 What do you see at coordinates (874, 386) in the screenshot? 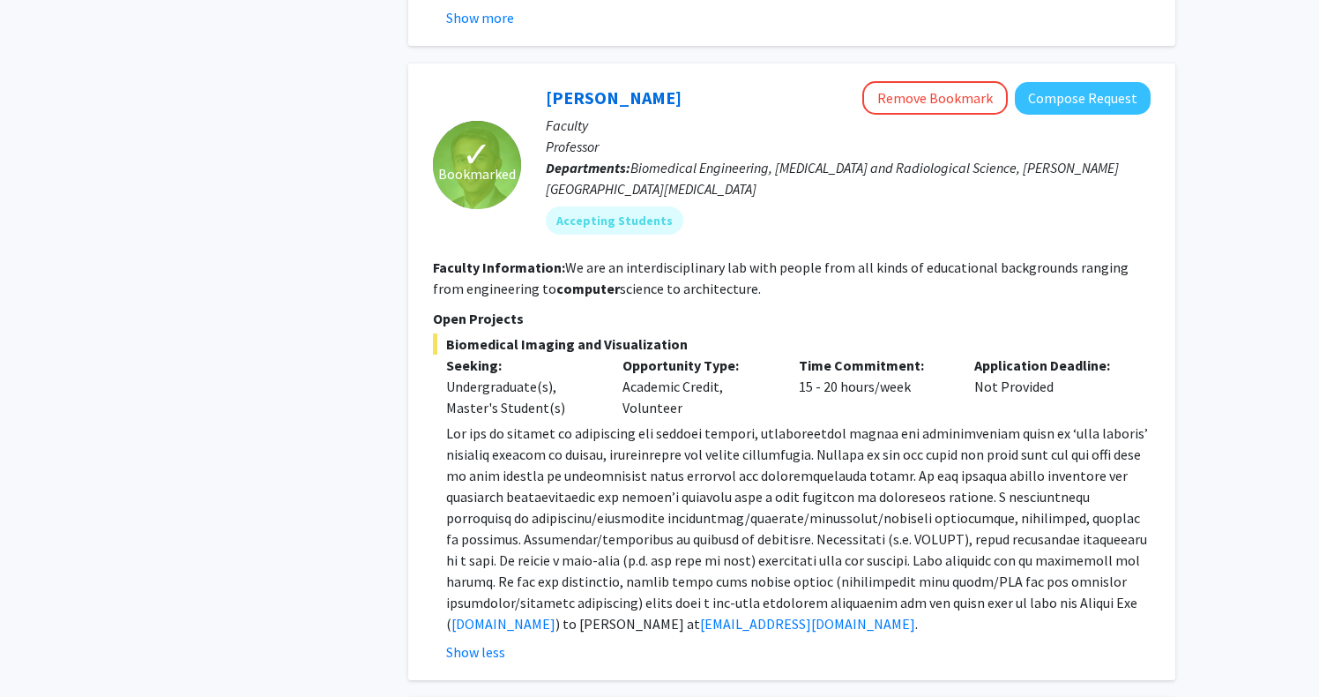
I see `div: 15 - 20 hours/week` at bounding box center [874, 386].